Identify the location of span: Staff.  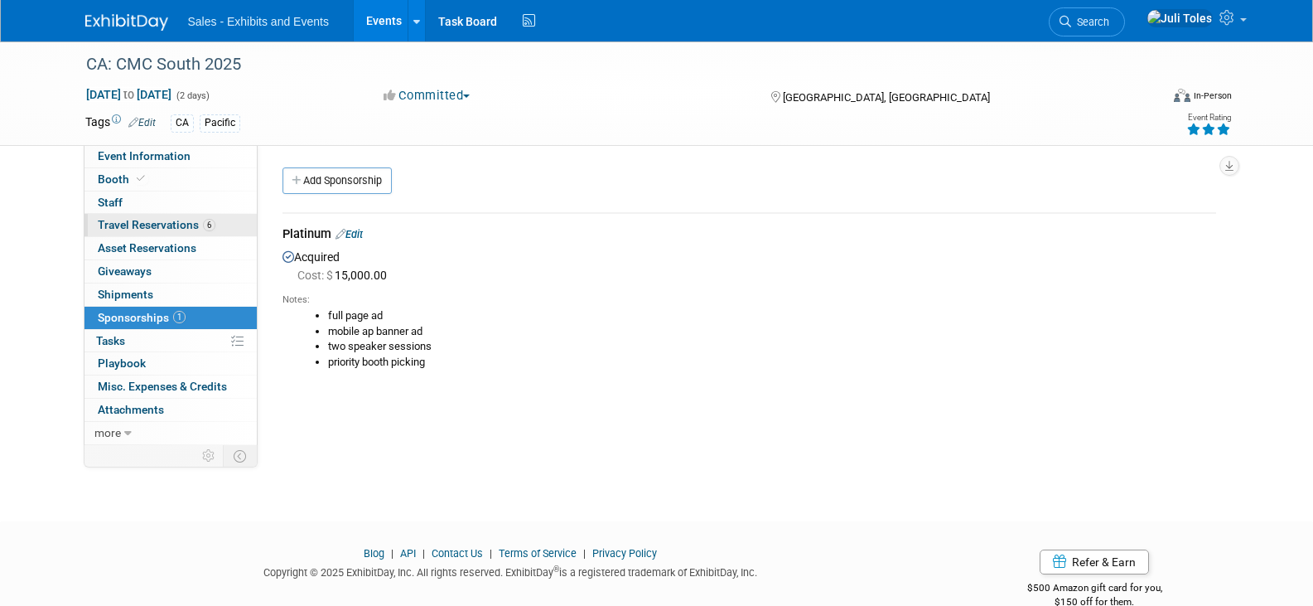
(110, 202).